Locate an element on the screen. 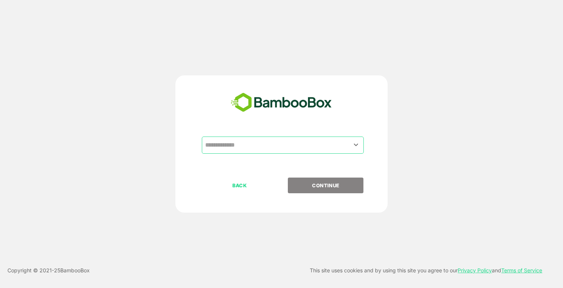 This screenshot has height=288, width=563. button: Open is located at coordinates (356, 145).